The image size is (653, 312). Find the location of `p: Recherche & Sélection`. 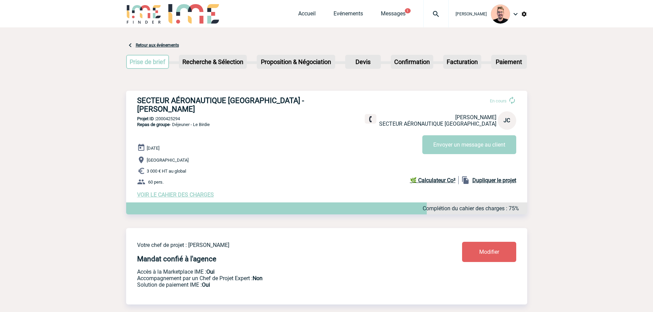

p: Recherche & Sélection is located at coordinates (213, 62).